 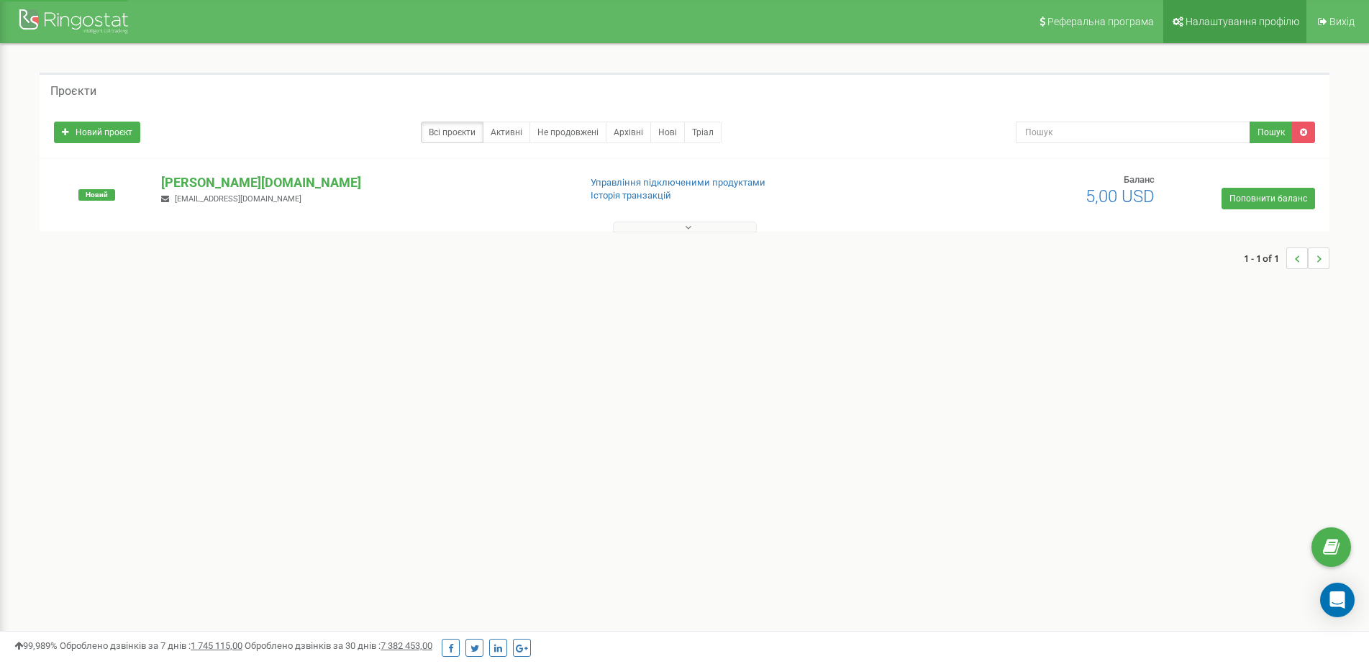 I want to click on u: 7 382 453,00, so click(x=406, y=645).